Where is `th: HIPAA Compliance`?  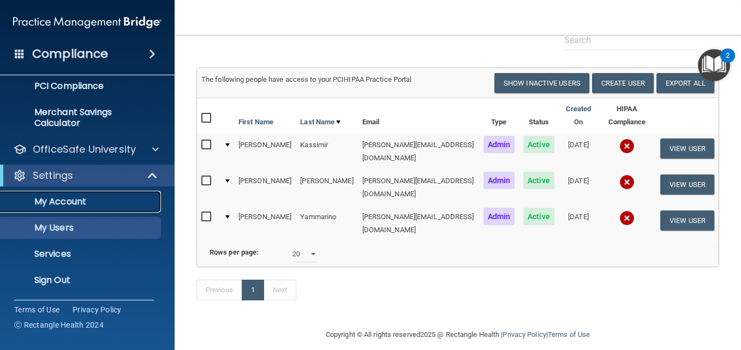
th: HIPAA Compliance is located at coordinates (627, 116).